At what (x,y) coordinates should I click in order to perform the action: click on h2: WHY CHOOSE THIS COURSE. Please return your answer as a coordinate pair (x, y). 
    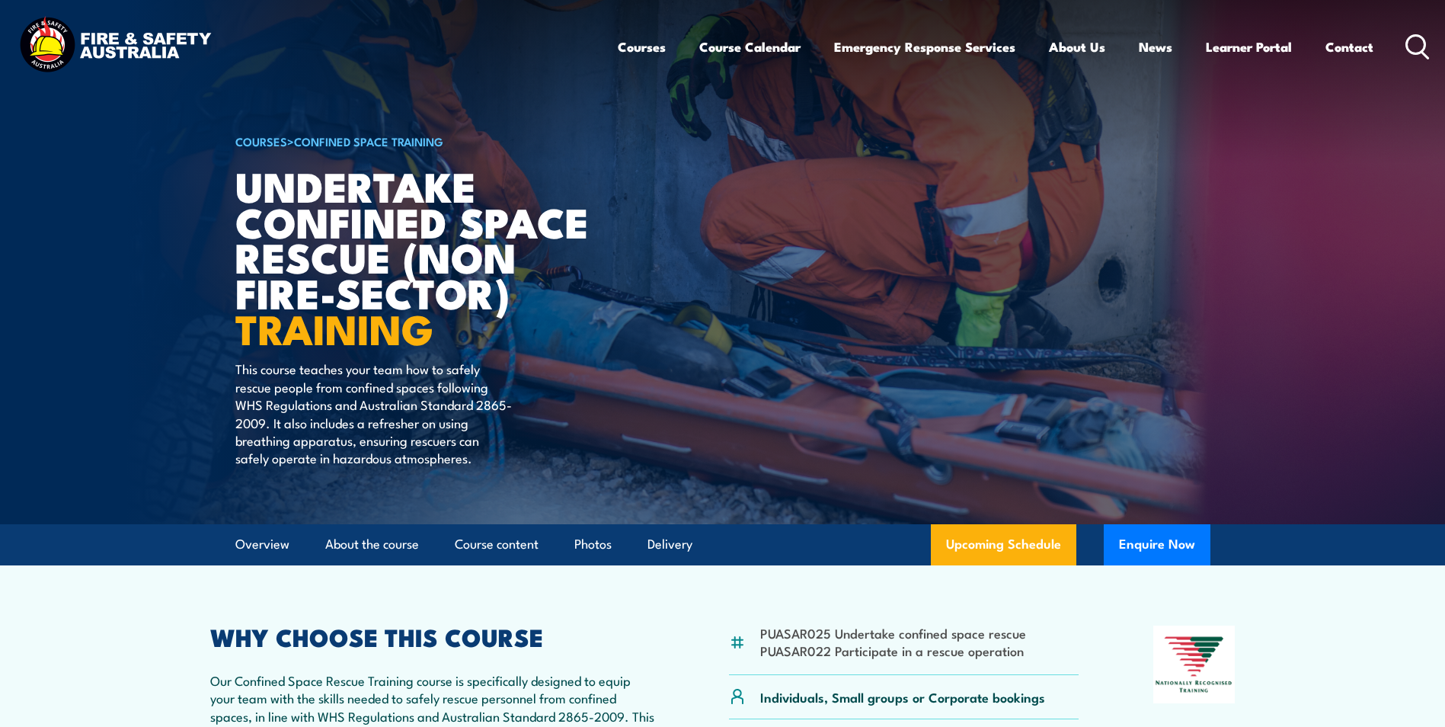
    Looking at the image, I should click on (433, 636).